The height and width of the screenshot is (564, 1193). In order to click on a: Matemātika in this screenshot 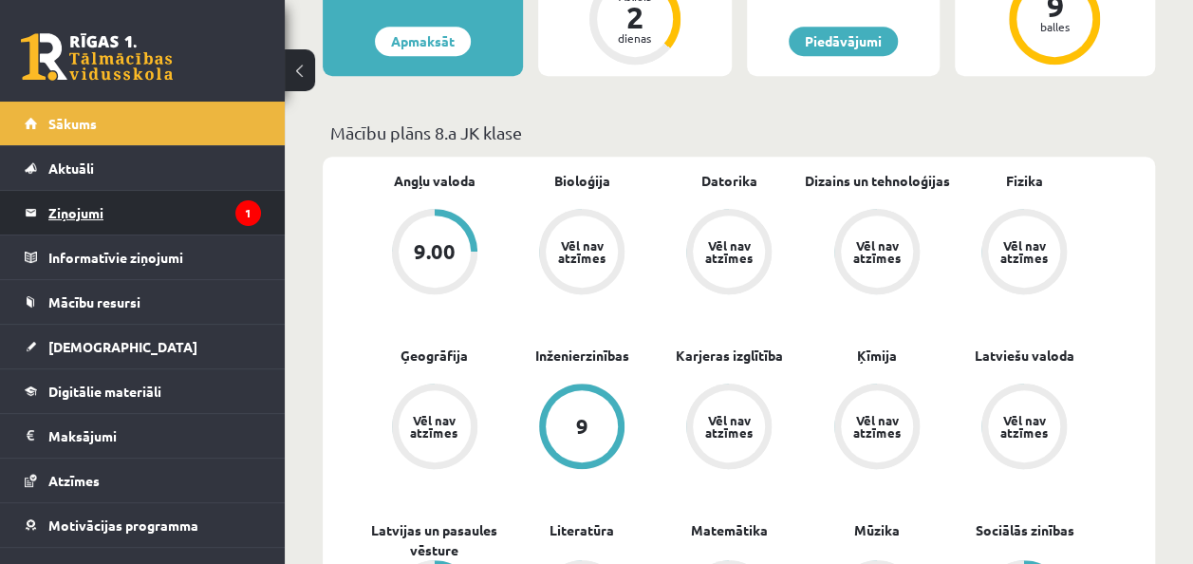, I will do `click(729, 530)`.